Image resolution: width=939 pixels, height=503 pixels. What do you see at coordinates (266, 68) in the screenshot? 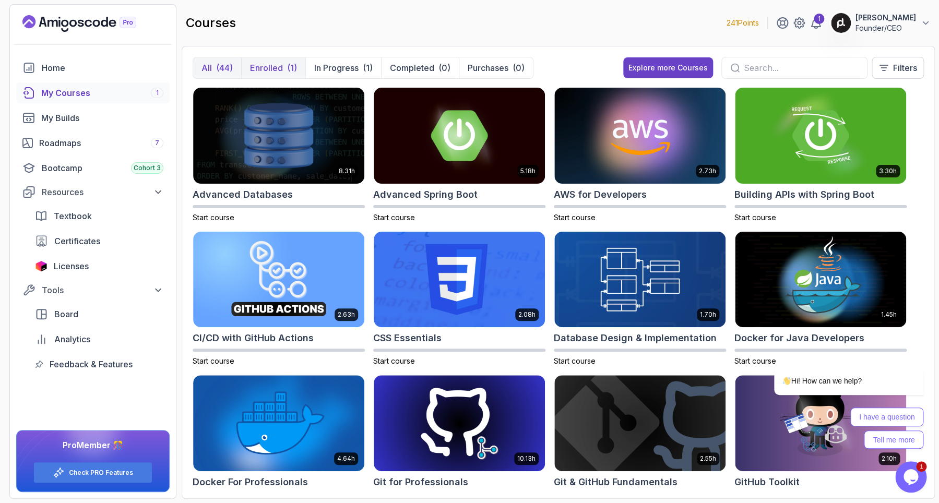
I see `p: Enrolled` at bounding box center [266, 68].